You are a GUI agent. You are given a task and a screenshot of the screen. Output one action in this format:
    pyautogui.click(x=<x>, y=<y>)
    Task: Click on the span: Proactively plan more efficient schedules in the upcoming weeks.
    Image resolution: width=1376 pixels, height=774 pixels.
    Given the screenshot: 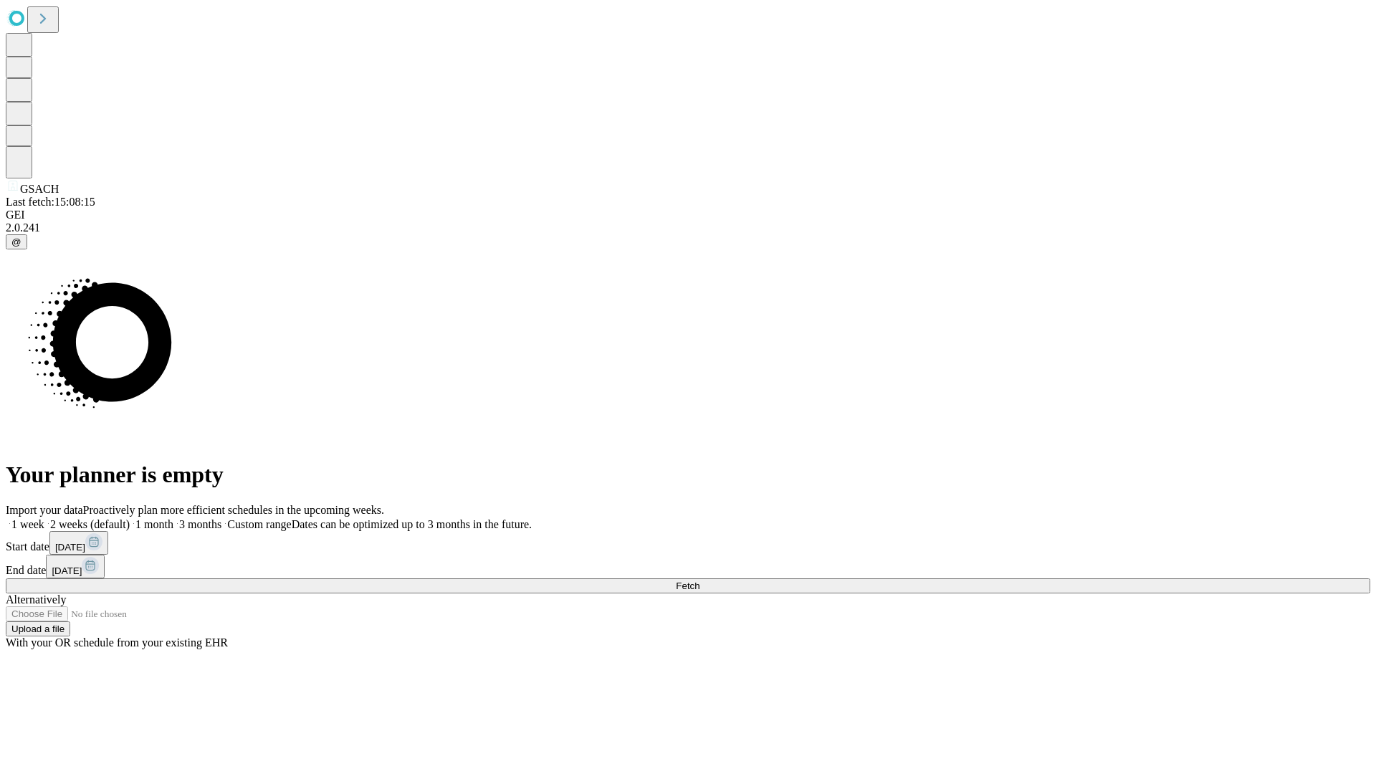 What is the action you would take?
    pyautogui.click(x=234, y=510)
    